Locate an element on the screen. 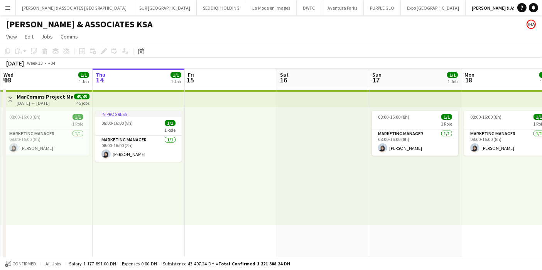 This screenshot has height=270, width=542. button: La Mode en Images is located at coordinates (271, 8).